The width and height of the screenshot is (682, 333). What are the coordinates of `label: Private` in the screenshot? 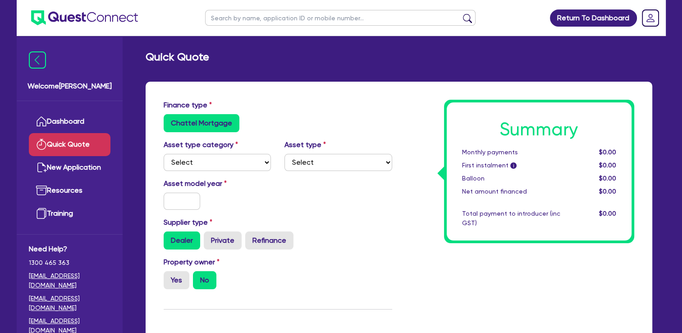 It's located at (223, 240).